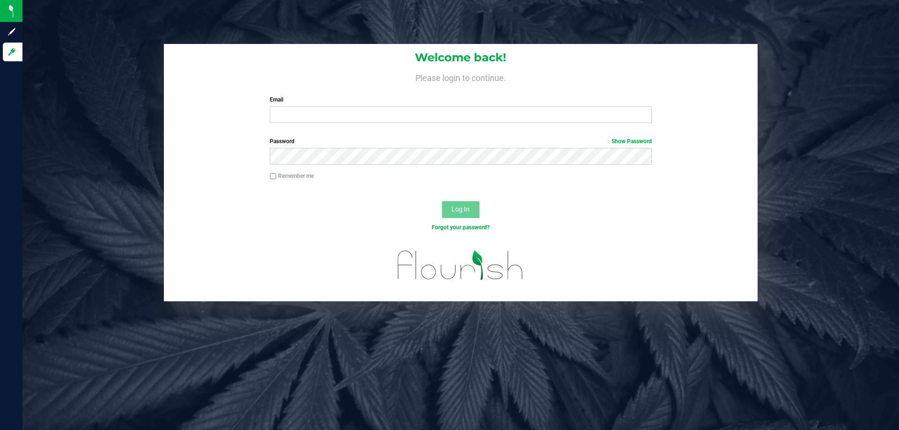 Image resolution: width=899 pixels, height=430 pixels. What do you see at coordinates (12, 32) in the screenshot?
I see `inline-svg: Sign up` at bounding box center [12, 32].